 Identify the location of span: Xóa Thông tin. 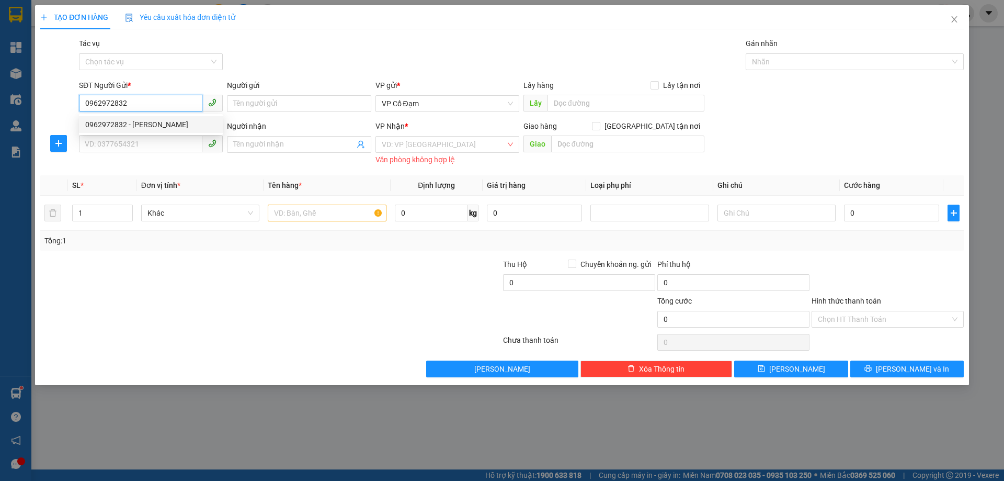
(662, 369).